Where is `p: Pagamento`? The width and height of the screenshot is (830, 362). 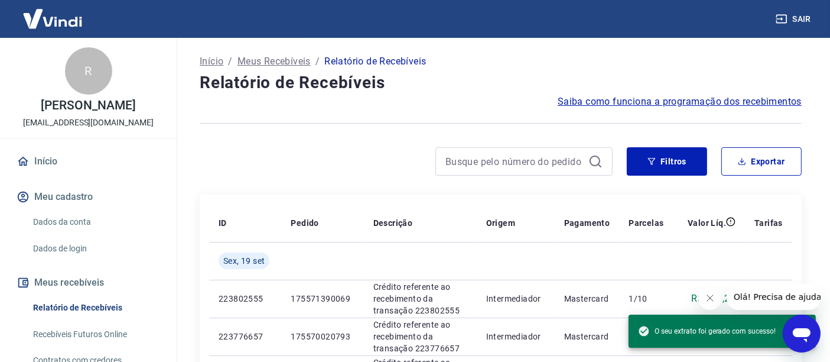 p: Pagamento is located at coordinates (587, 223).